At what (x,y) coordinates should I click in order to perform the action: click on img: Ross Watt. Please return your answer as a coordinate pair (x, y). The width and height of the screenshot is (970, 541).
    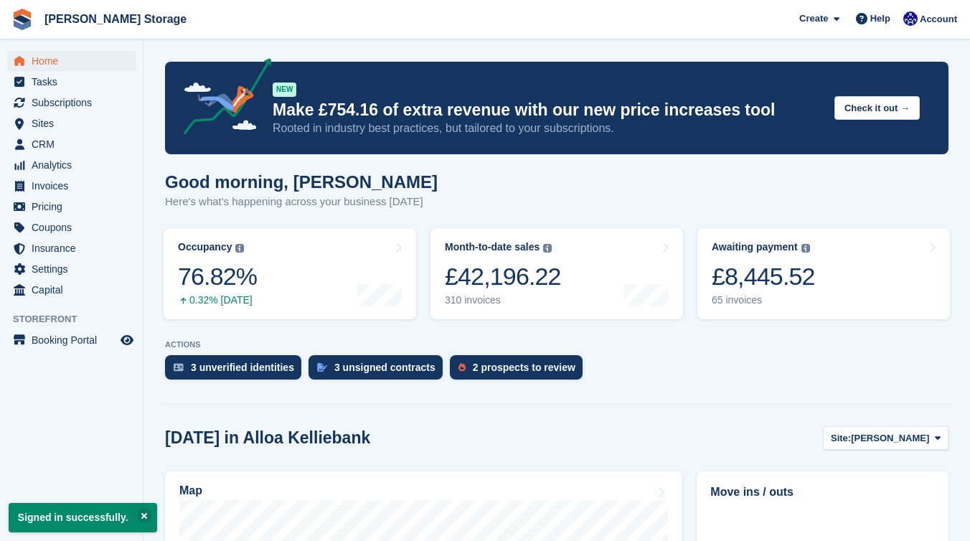
    Looking at the image, I should click on (911, 19).